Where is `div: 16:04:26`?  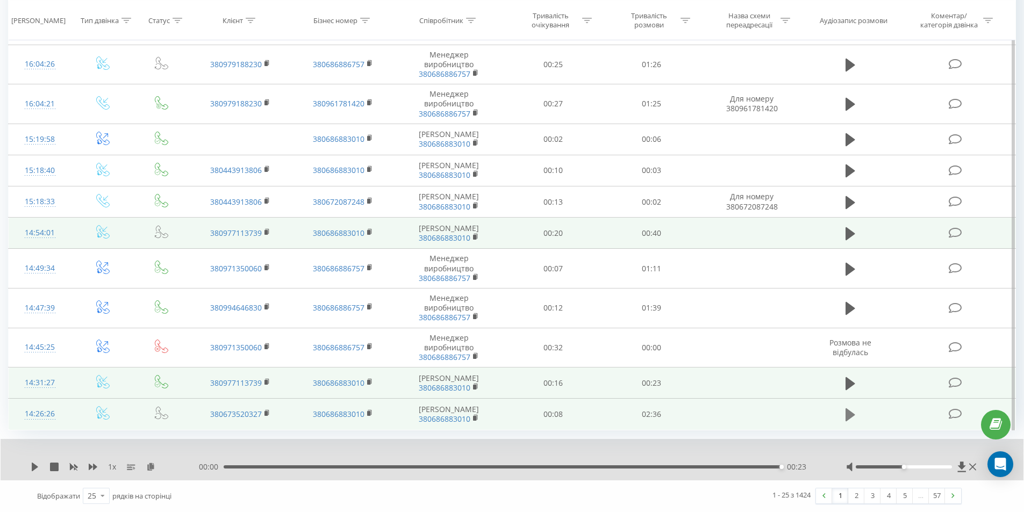 div: 16:04:26 is located at coordinates (40, 64).